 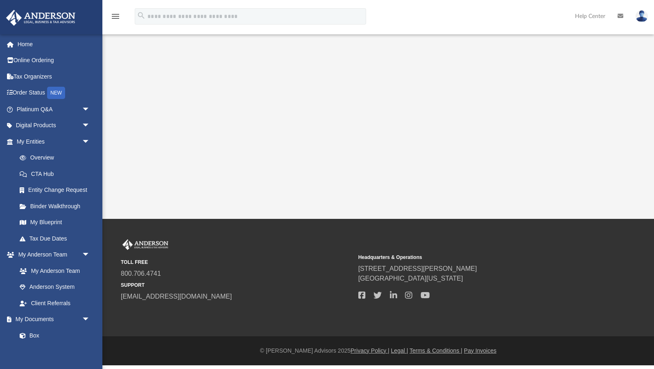 What do you see at coordinates (436, 351) in the screenshot?
I see `a: Terms & Conditions |` at bounding box center [436, 351].